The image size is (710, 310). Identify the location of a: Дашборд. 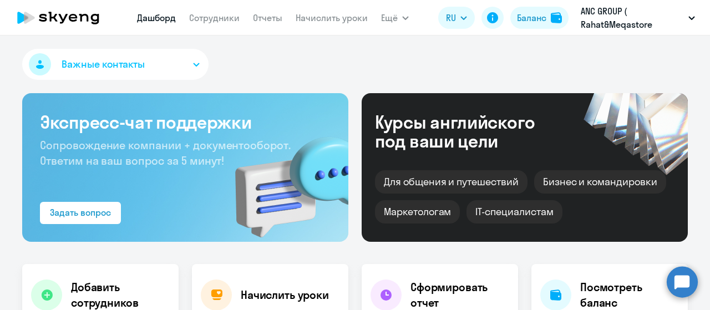
(156, 18).